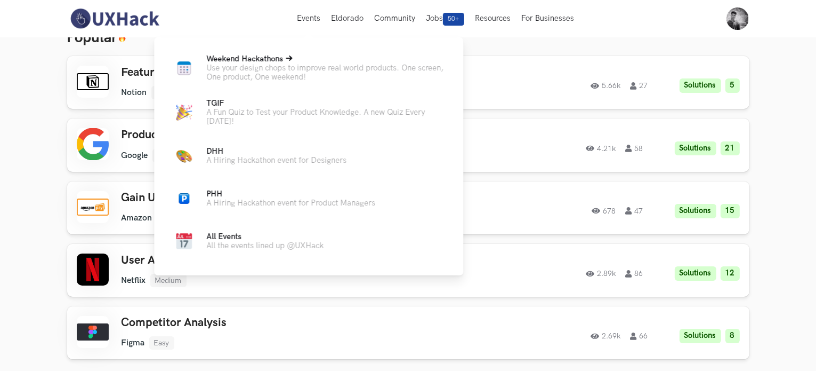 The height and width of the screenshot is (371, 816). What do you see at coordinates (144, 218) in the screenshot?
I see `li: Amazon Pay` at bounding box center [144, 218].